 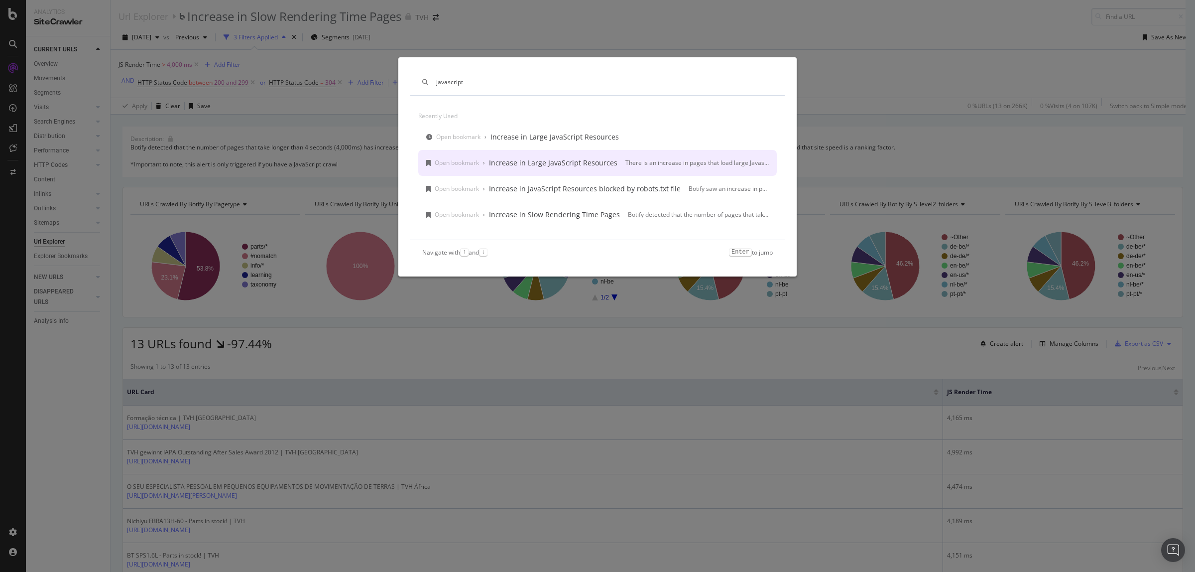 What do you see at coordinates (455, 252) in the screenshot?
I see `div: Navigate with and` at bounding box center [455, 252].